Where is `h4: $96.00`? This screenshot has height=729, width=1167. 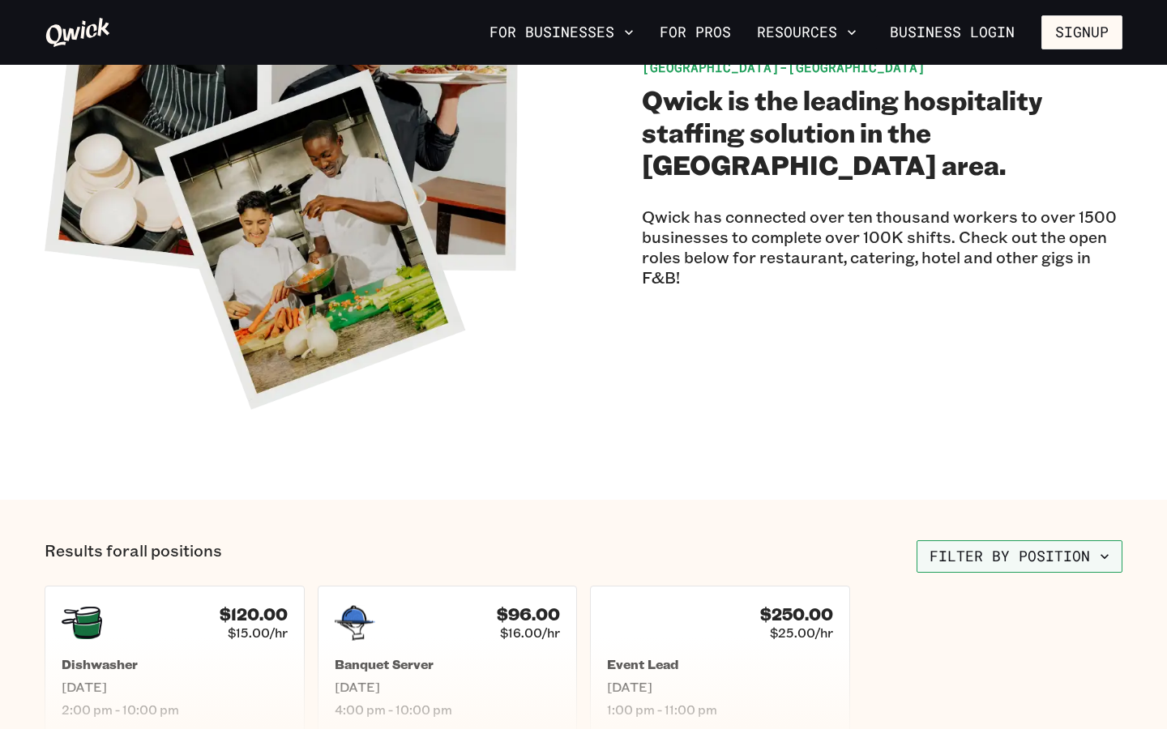 h4: $96.00 is located at coordinates (528, 614).